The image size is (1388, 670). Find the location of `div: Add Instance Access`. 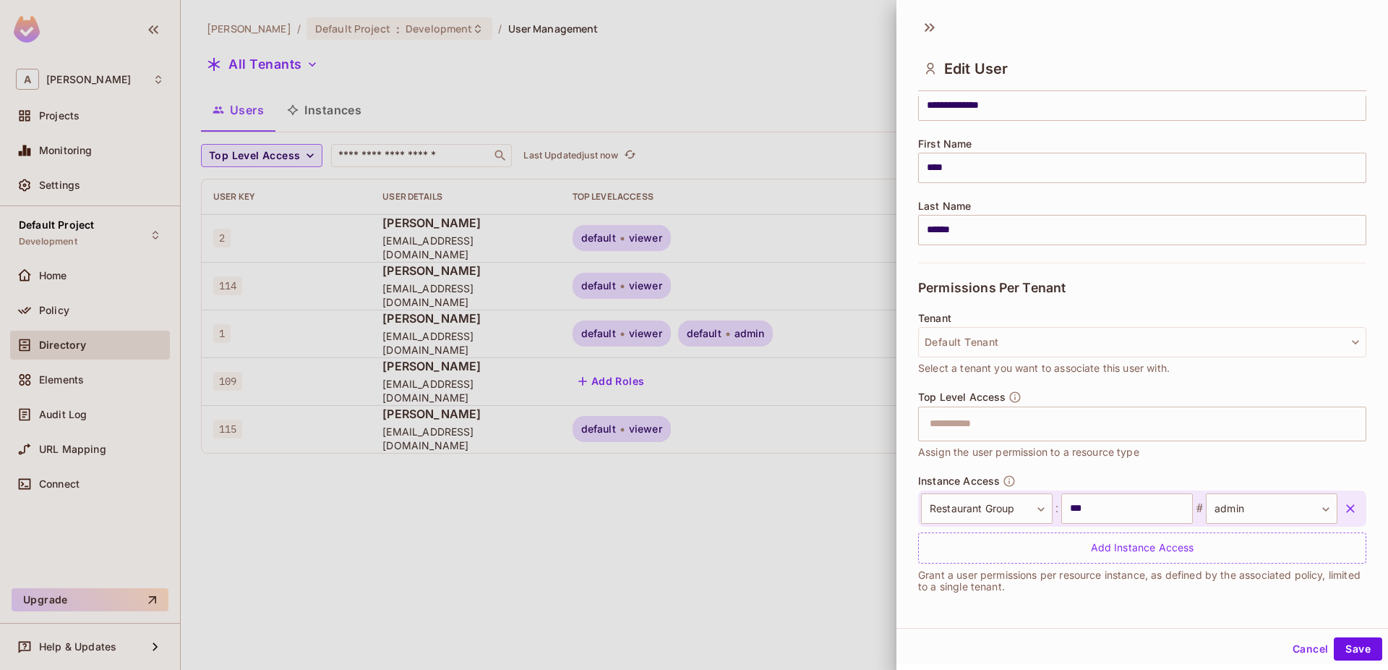

div: Add Instance Access is located at coordinates (1142, 547).